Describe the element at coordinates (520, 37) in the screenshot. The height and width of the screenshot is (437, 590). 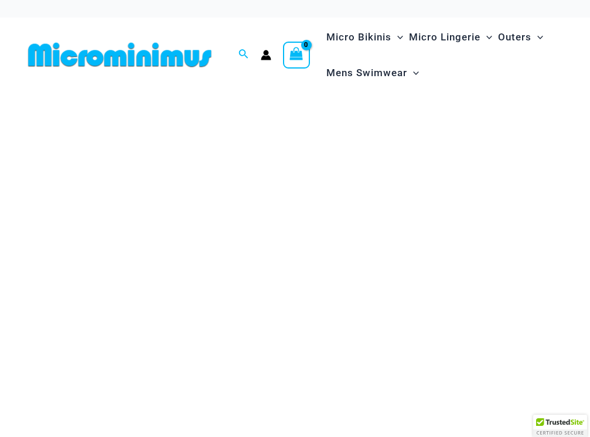
I see `a: OutersMenu ToggleMenu Toggle` at that location.